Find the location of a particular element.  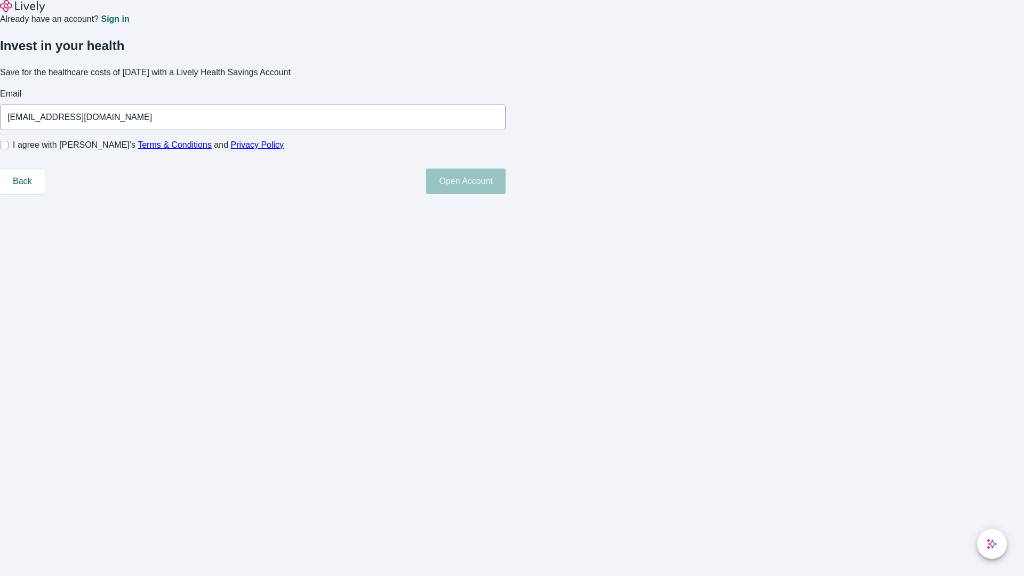

a: Privacy Policy is located at coordinates (258, 145).